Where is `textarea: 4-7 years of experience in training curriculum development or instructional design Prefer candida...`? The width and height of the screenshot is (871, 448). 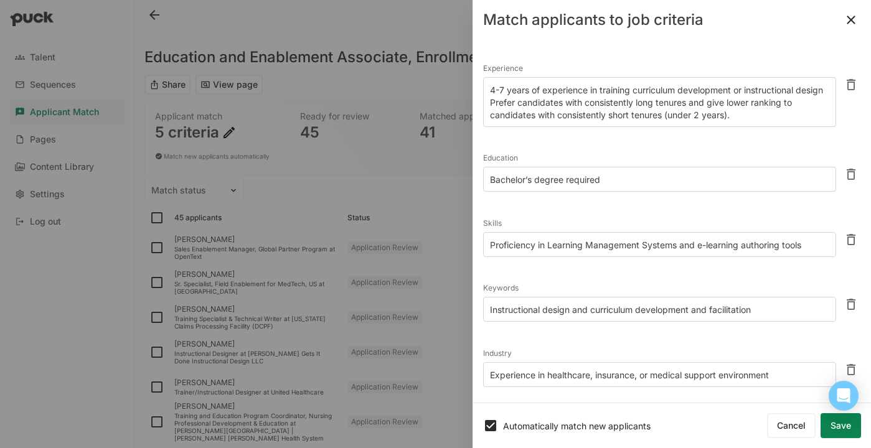 textarea: 4-7 years of experience in training curriculum development or instructional design Prefer candida... is located at coordinates (659, 102).